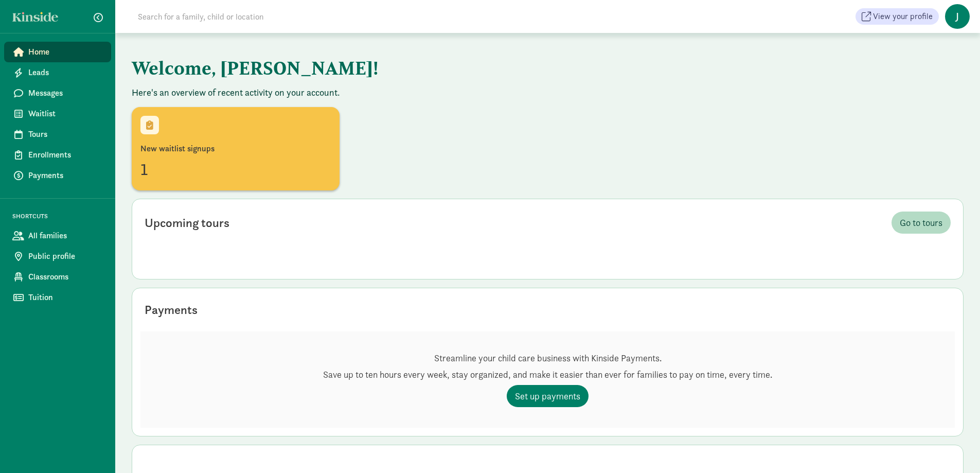  Describe the element at coordinates (58, 52) in the screenshot. I see `a: Home` at that location.